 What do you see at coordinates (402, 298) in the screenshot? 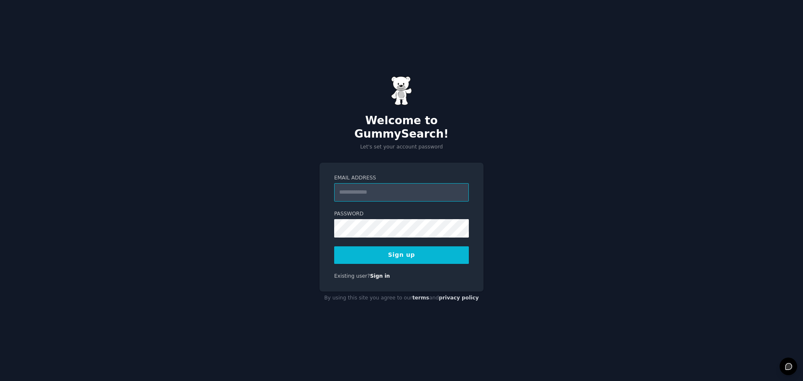
I see `div: By using this site you agree to our and` at bounding box center [402, 298].